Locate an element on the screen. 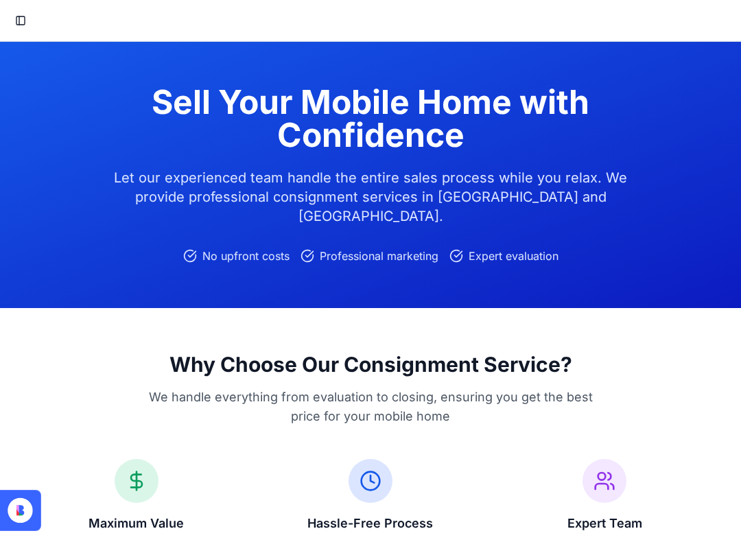  h3: Maximum Value is located at coordinates (136, 524).